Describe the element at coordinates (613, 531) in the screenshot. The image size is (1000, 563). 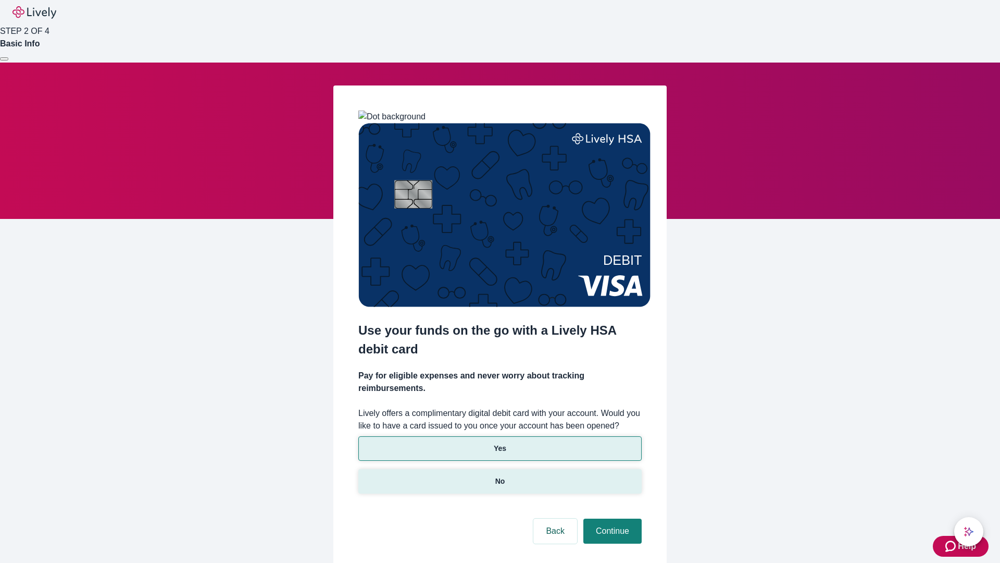
I see `button: Continue` at that location.